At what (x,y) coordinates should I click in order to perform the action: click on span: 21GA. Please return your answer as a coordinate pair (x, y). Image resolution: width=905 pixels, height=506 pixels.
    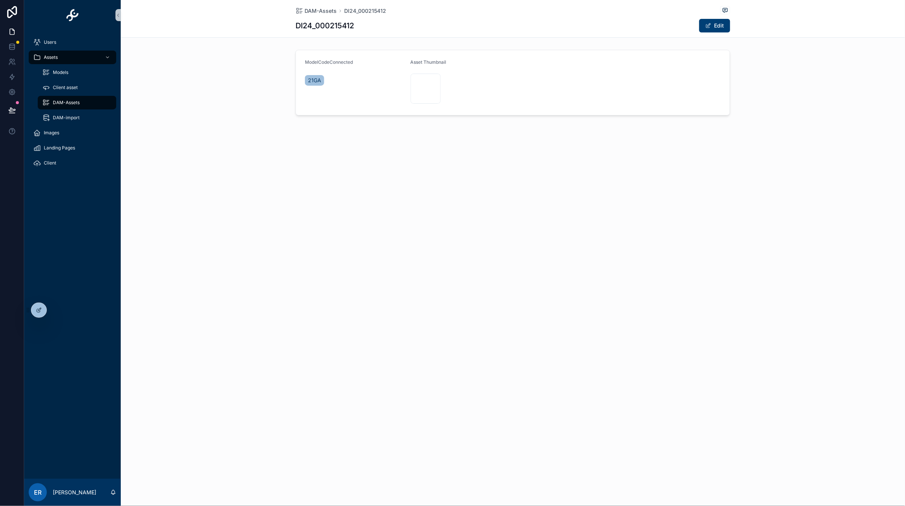
    Looking at the image, I should click on (314, 80).